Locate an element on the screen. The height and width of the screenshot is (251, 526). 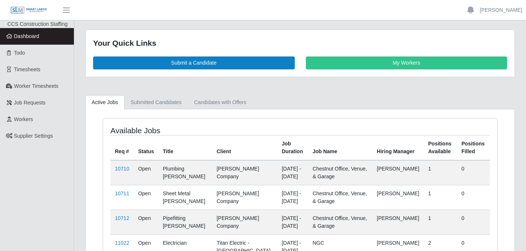
span: Timesheets is located at coordinates (27, 69).